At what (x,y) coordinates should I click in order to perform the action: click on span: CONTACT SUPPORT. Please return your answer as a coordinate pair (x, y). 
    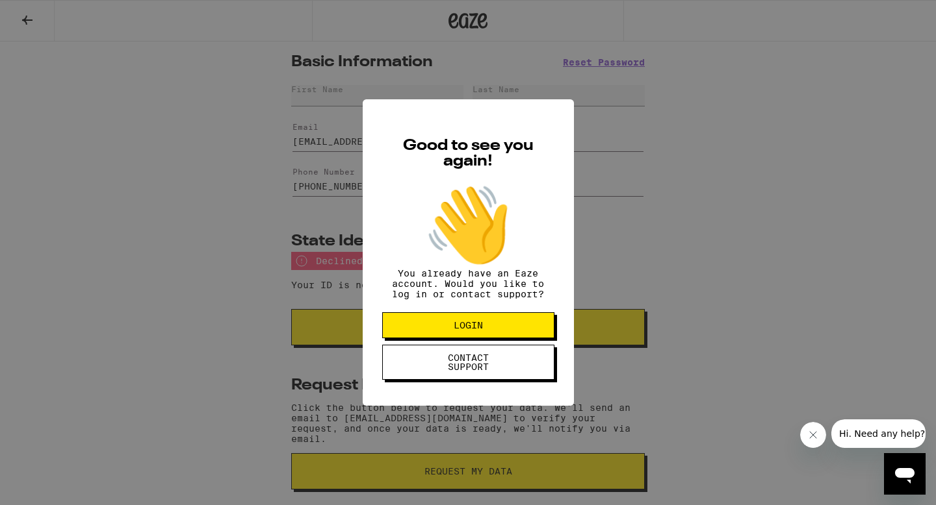
    Looking at the image, I should click on (468, 363).